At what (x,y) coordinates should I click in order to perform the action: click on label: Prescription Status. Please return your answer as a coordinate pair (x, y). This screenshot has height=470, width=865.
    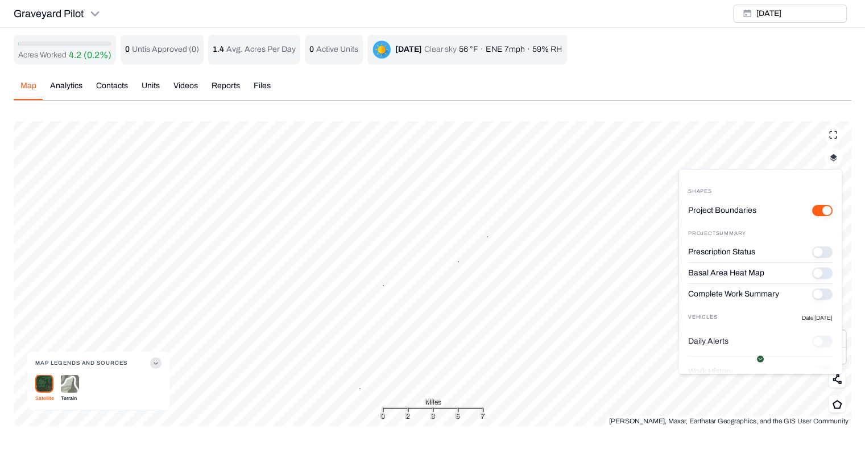
    Looking at the image, I should click on (722, 252).